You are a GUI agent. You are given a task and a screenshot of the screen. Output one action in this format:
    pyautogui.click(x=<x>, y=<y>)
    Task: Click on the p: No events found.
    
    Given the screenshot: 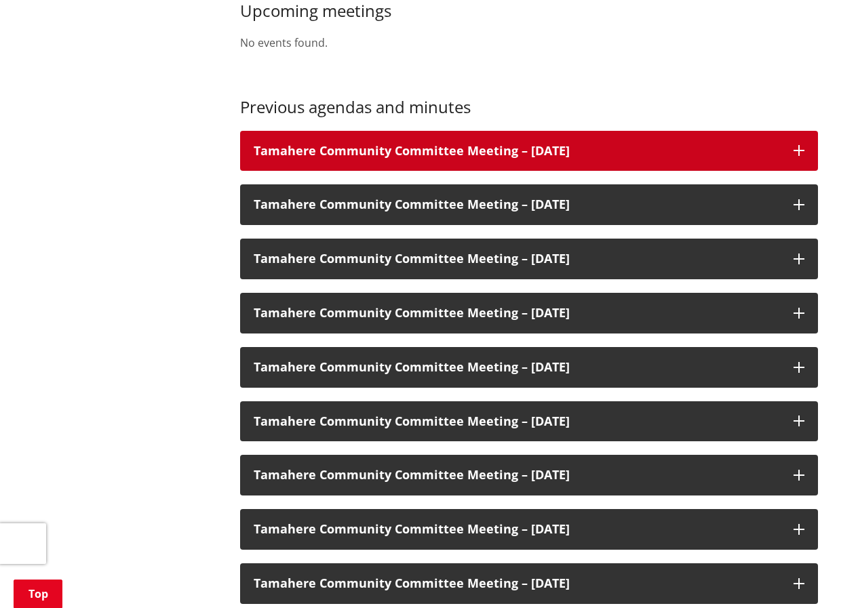 What is the action you would take?
    pyautogui.click(x=529, y=43)
    